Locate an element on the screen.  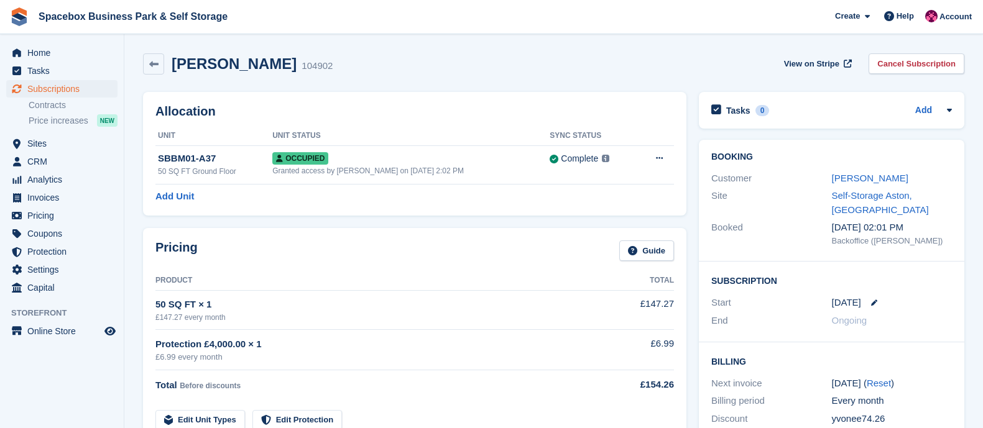
div: Billing period is located at coordinates (771, 401).